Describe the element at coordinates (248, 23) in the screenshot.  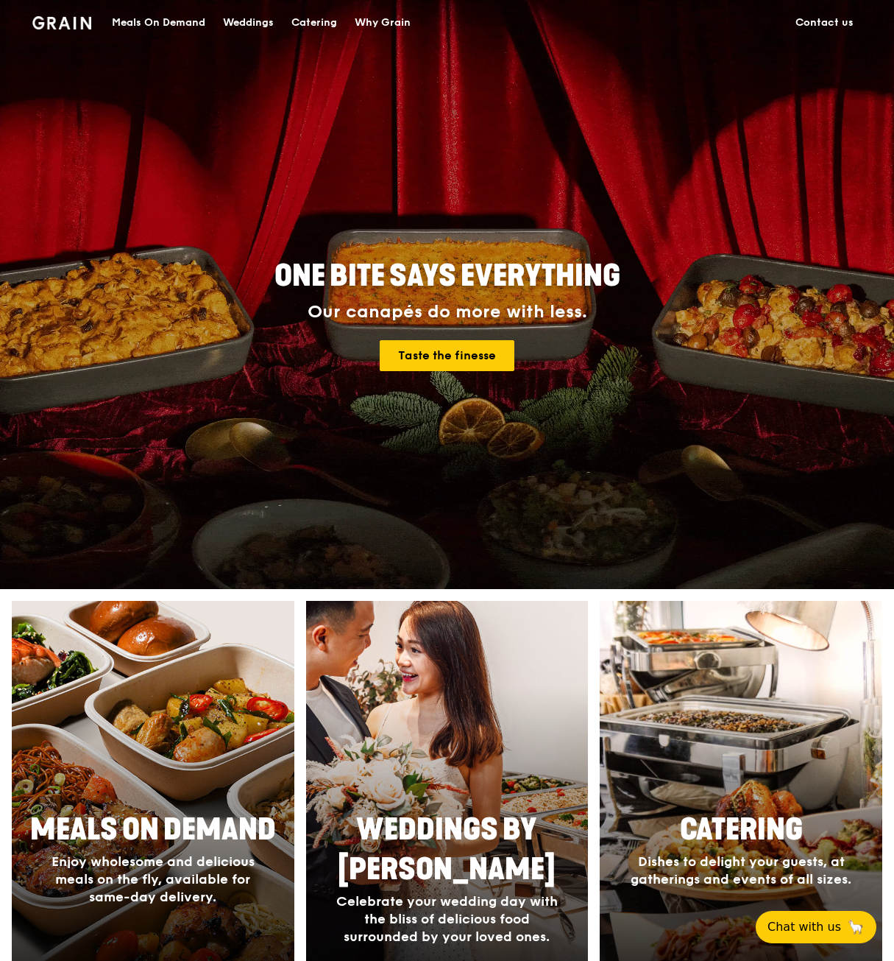
I see `a: Weddings` at that location.